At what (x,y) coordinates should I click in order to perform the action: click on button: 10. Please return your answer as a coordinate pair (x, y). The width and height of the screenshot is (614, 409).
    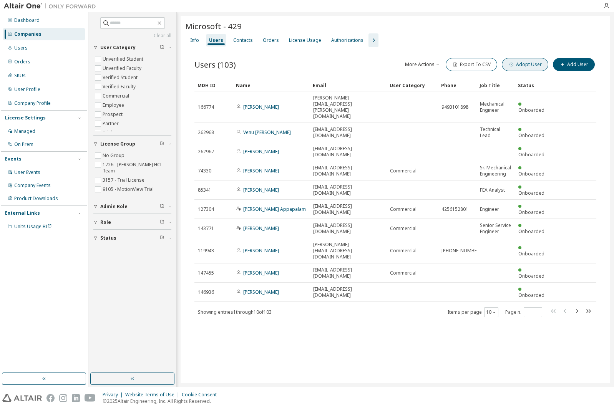
    Looking at the image, I should click on (491, 313).